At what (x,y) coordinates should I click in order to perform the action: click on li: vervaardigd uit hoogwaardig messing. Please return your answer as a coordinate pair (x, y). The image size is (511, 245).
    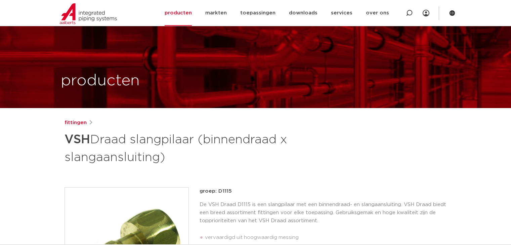
    Looking at the image, I should click on (326, 238).